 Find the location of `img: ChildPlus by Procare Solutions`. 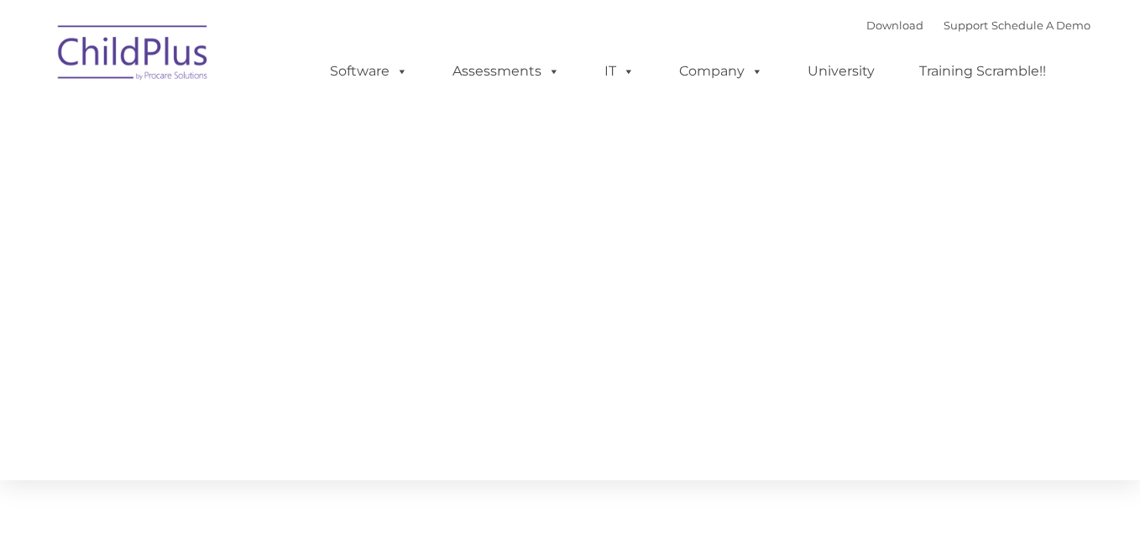

img: ChildPlus by Procare Solutions is located at coordinates (134, 55).